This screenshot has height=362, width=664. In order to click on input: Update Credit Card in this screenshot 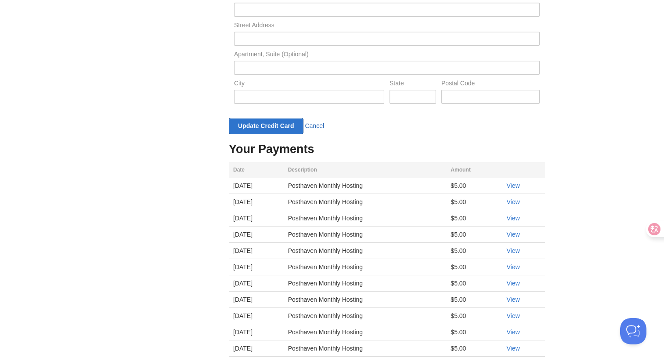, I will do `click(266, 126)`.